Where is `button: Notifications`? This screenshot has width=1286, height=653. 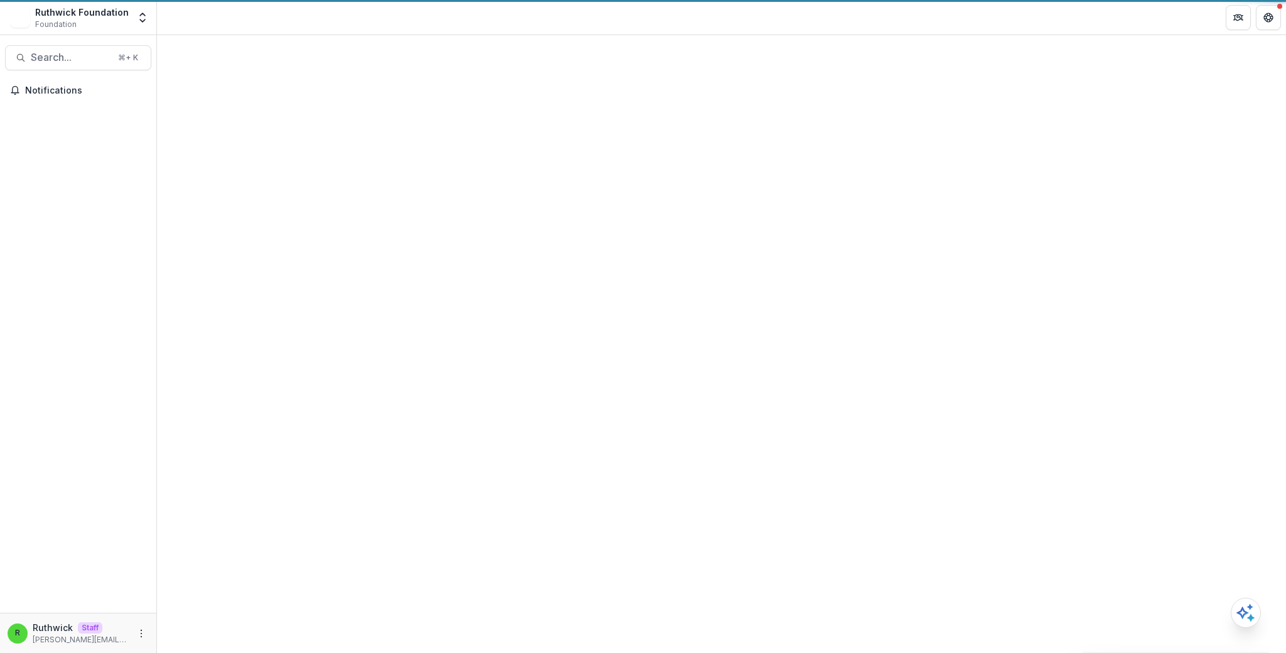
button: Notifications is located at coordinates (78, 90).